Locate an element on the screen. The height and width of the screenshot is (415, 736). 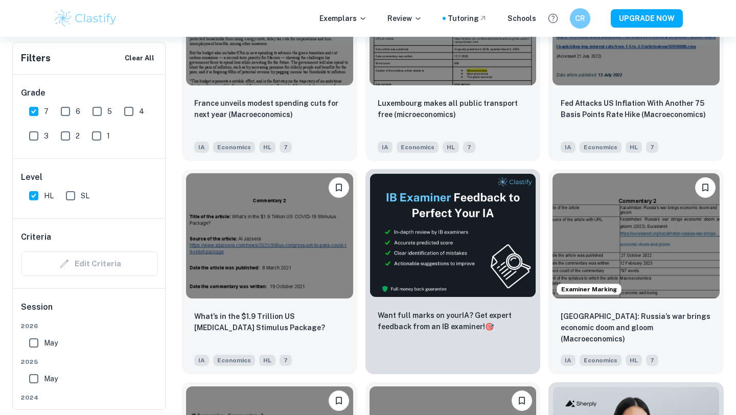
h6: Filters is located at coordinates (36, 58).